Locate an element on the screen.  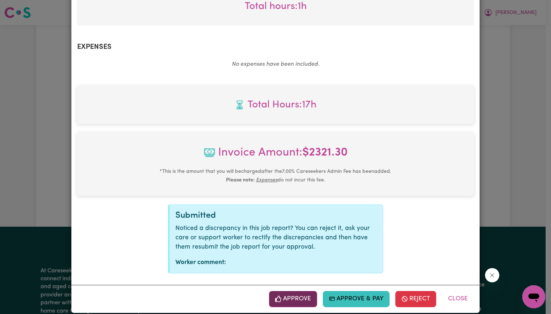
u: Expenses is located at coordinates (267, 180).